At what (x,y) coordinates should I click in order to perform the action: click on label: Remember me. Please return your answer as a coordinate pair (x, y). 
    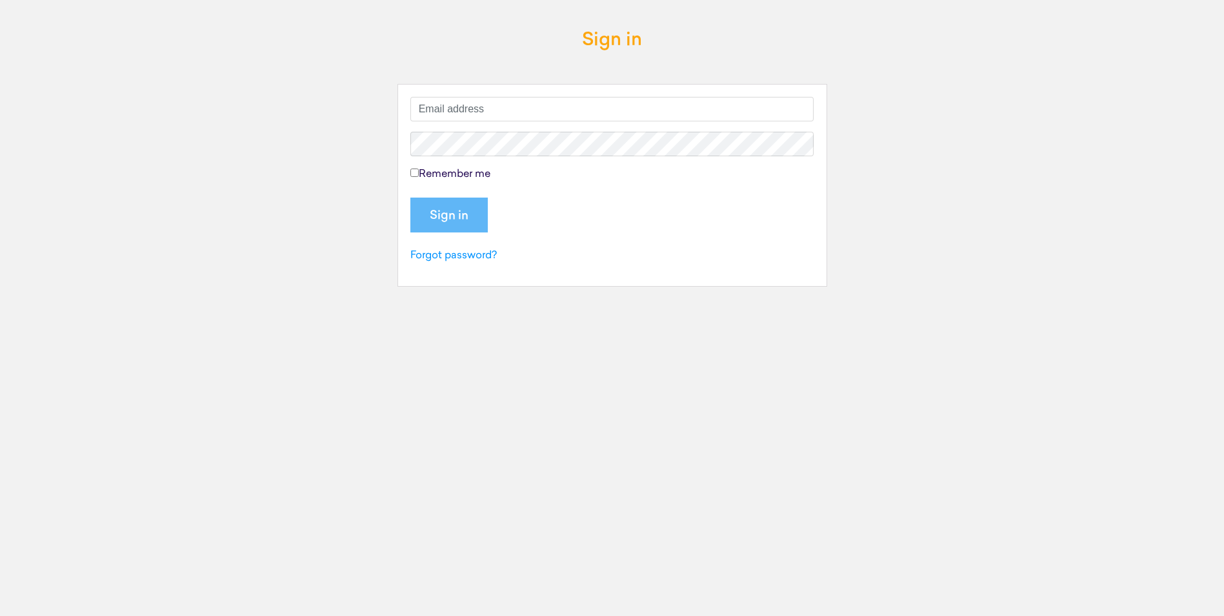
    Looking at the image, I should click on (451, 174).